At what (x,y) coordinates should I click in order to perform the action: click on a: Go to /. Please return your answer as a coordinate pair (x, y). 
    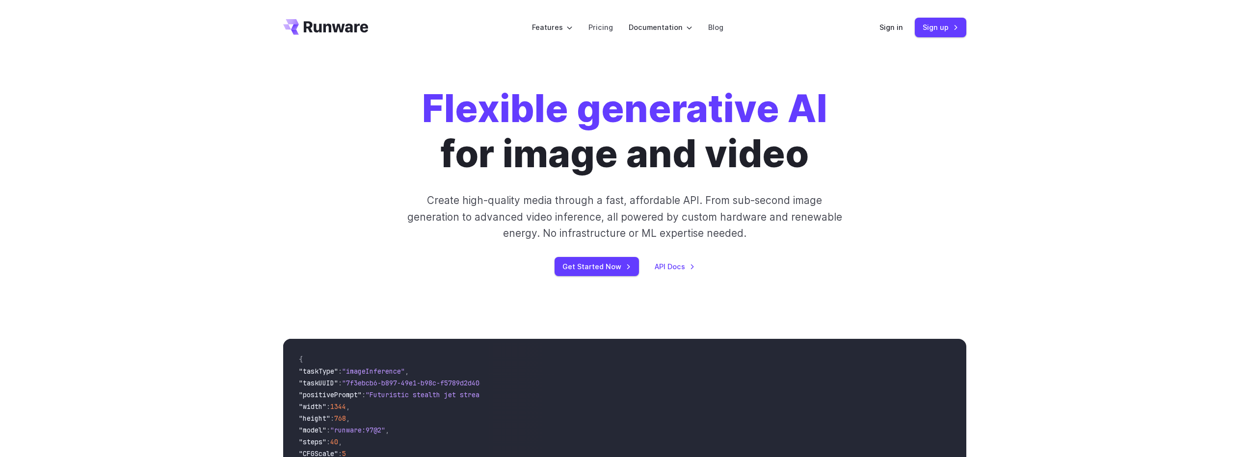
    Looking at the image, I should click on (326, 27).